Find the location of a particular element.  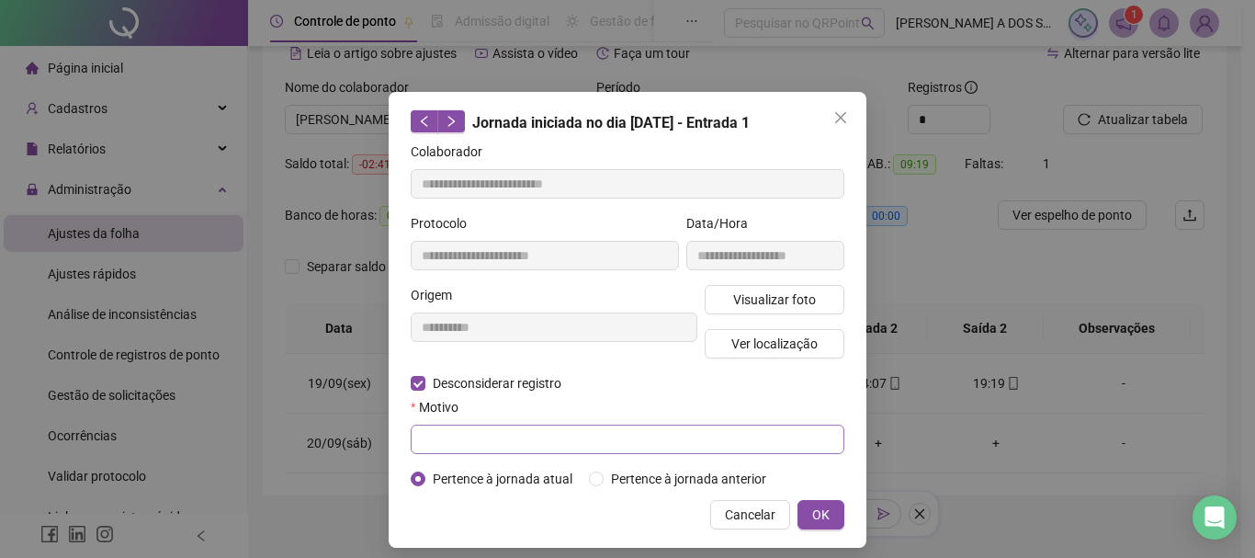

span: OK is located at coordinates (820, 514).